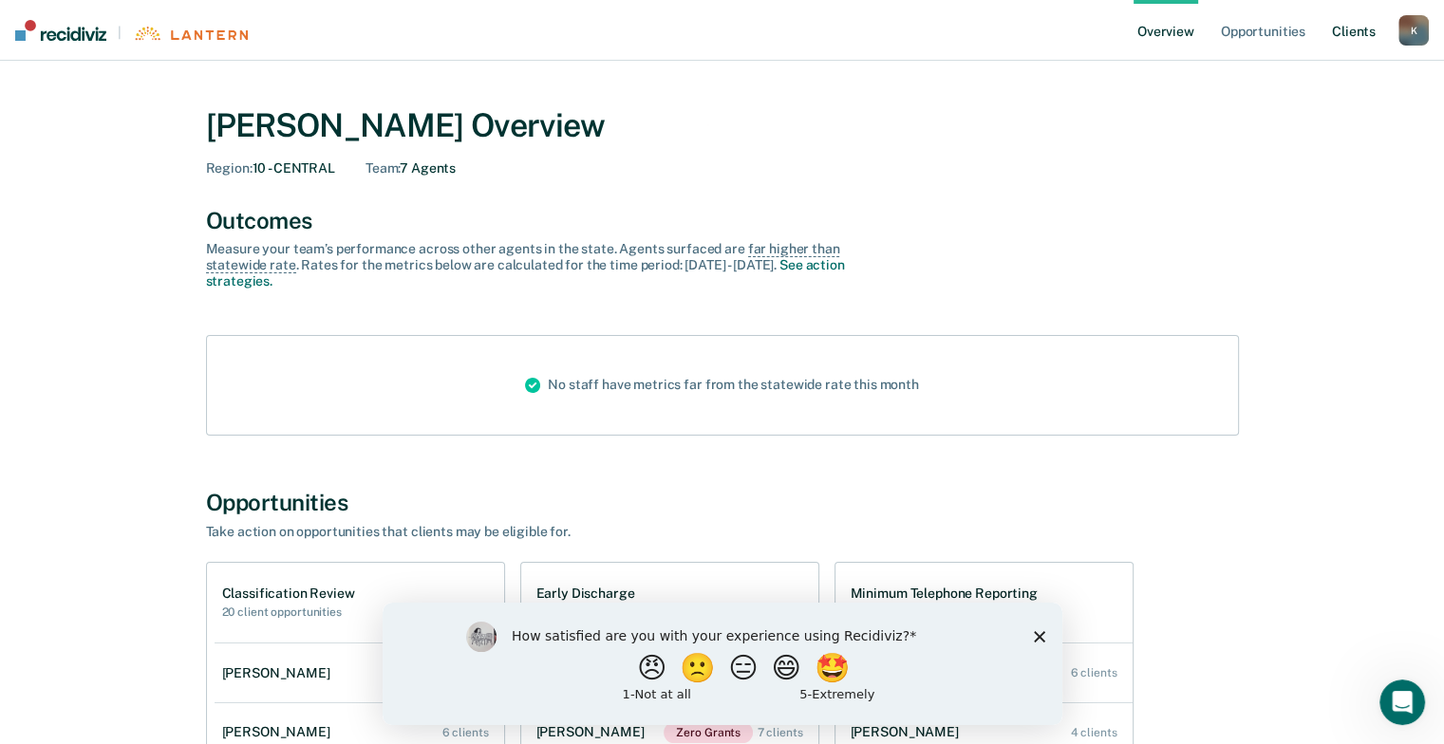 The image size is (1444, 744). What do you see at coordinates (271, 66) in the screenshot?
I see `button: 1` at bounding box center [271, 66].